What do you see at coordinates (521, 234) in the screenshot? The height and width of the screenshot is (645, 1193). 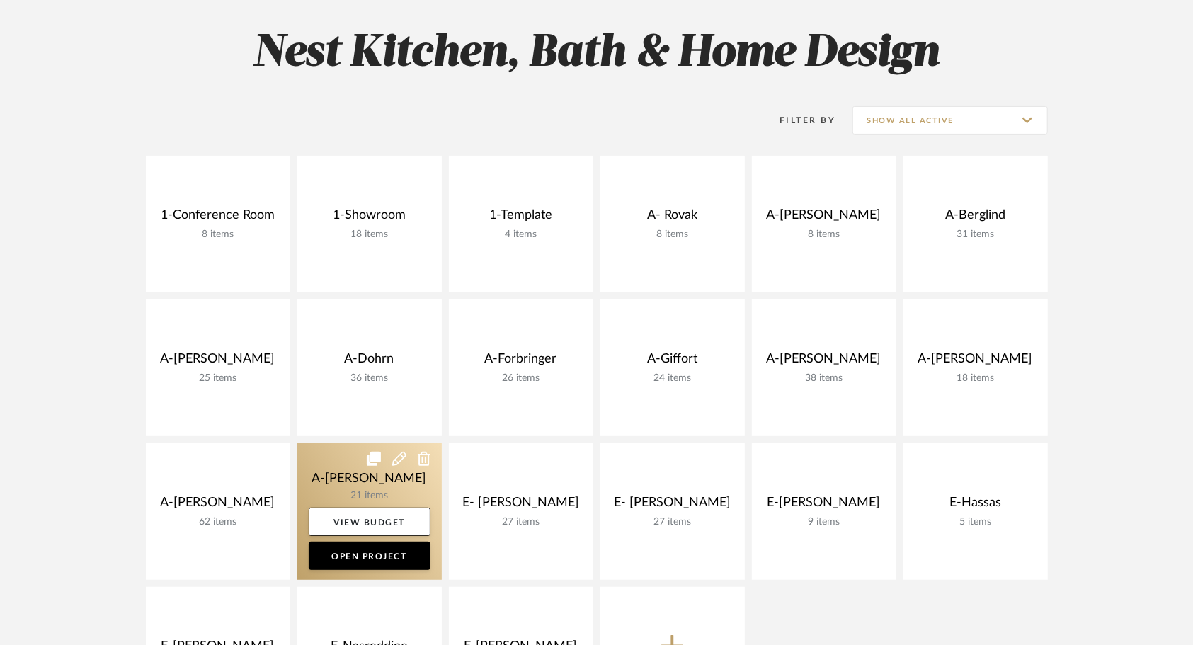 I see `div: 4 items` at bounding box center [521, 234].